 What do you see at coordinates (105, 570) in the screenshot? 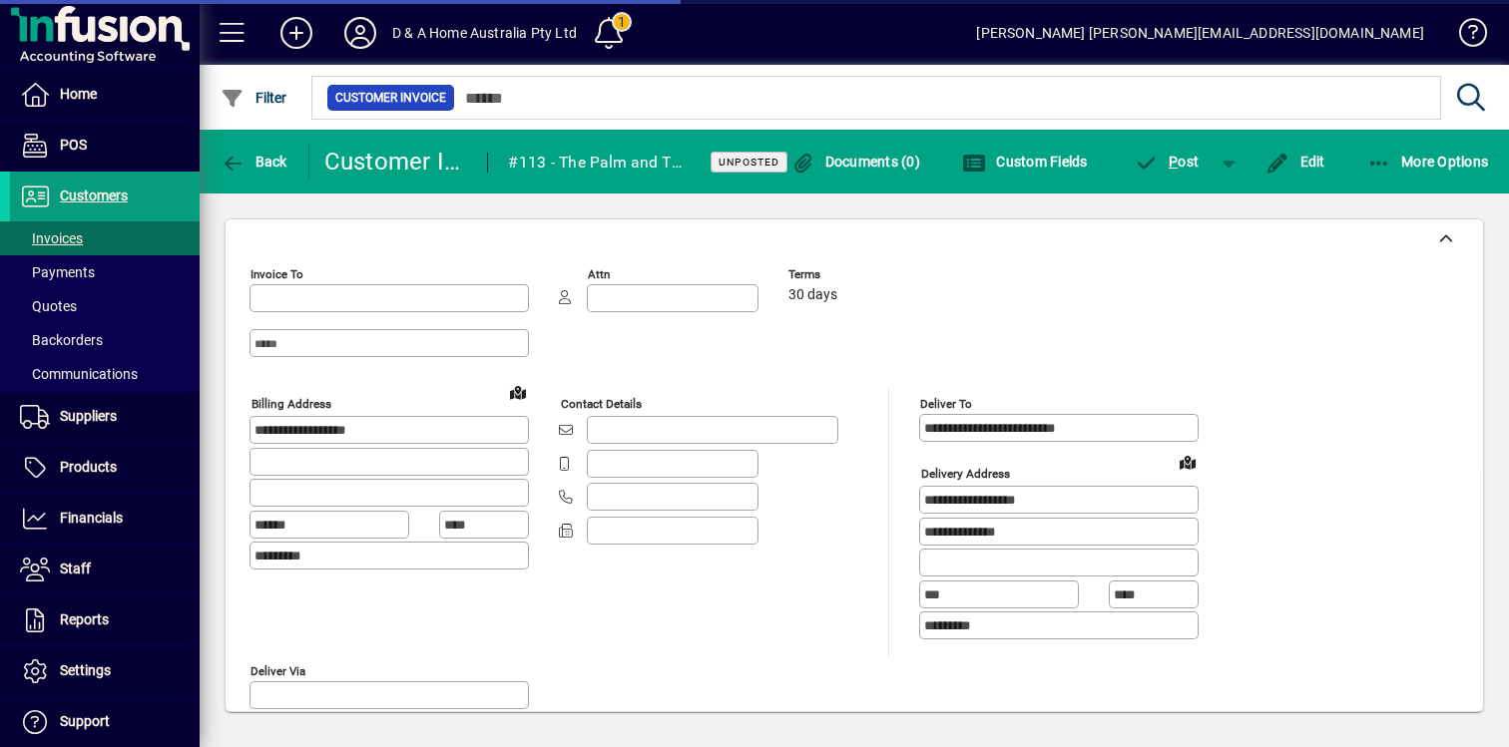
I see `a: Staff` at bounding box center [105, 570].